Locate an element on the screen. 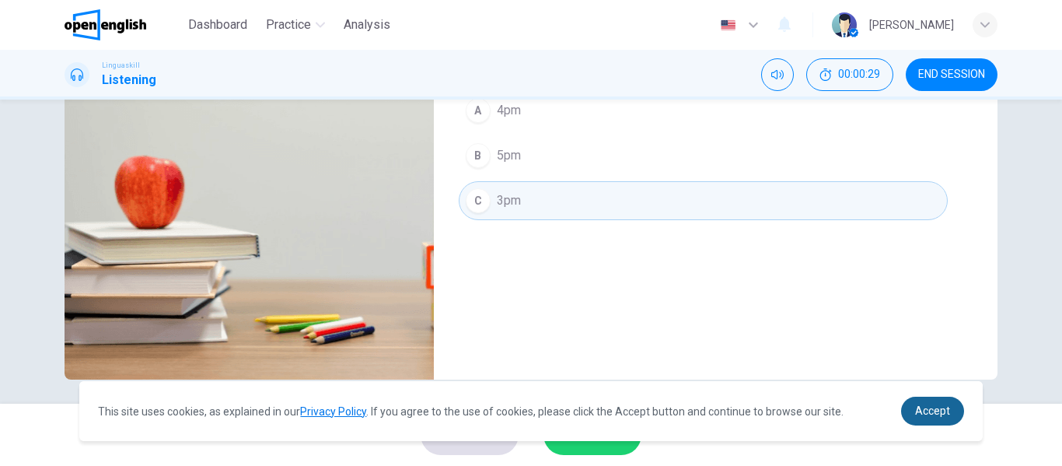  button: END SESSION is located at coordinates (952, 75).